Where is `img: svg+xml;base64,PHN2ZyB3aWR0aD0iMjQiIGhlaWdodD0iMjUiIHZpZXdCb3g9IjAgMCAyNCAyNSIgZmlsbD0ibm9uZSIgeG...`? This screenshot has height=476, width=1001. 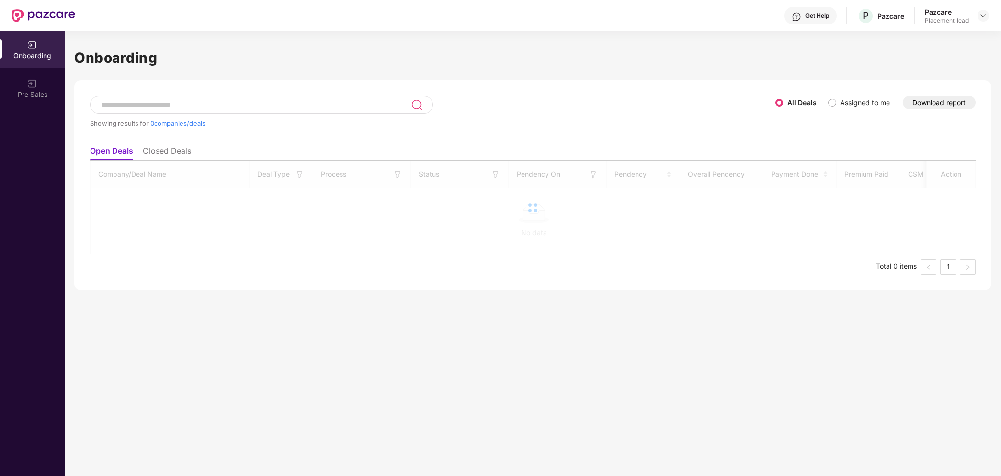 img: svg+xml;base64,PHN2ZyB3aWR0aD0iMjQiIGhlaWdodD0iMjUiIHZpZXdCb3g9IjAgMCAyNCAyNSIgZmlsbD0ibm9uZSIgeG... is located at coordinates (416, 105).